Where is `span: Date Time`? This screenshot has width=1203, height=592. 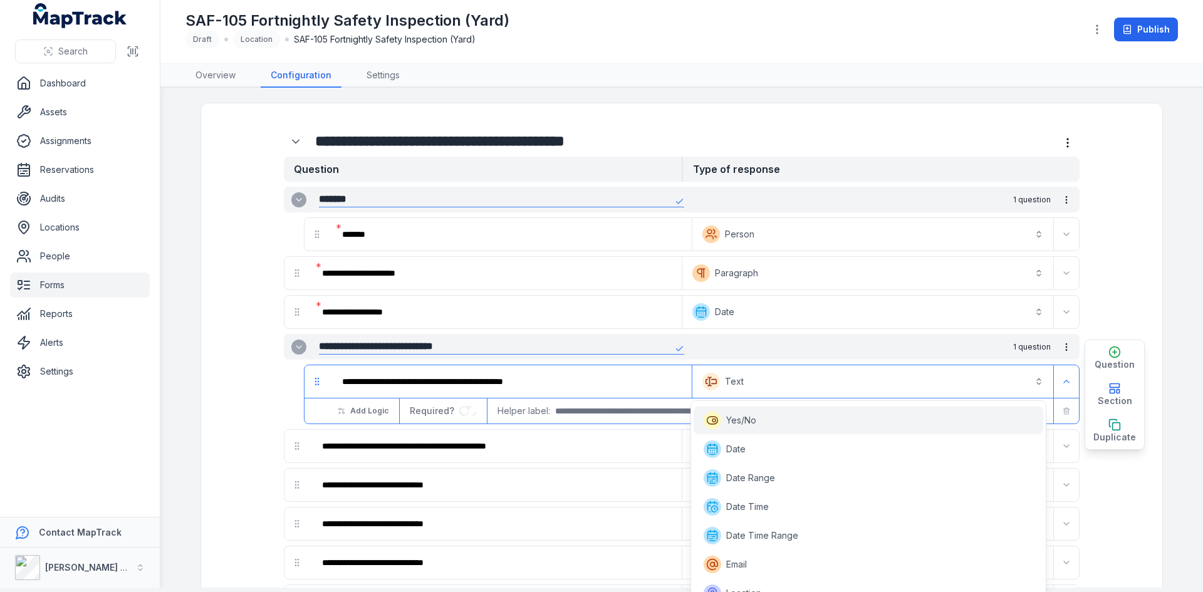
span: Date Time is located at coordinates (748, 507).